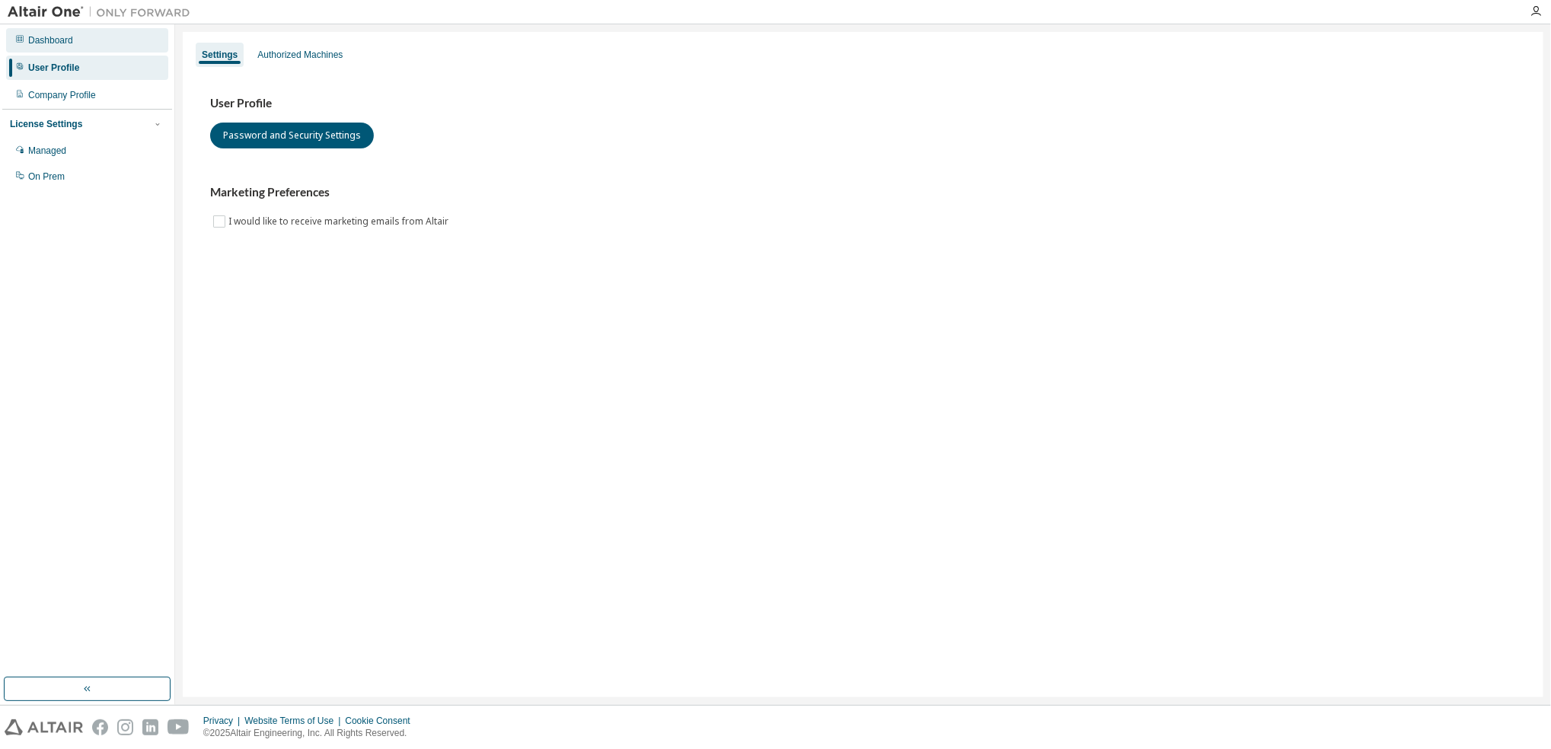  What do you see at coordinates (178, 727) in the screenshot?
I see `img: youtube.svg` at bounding box center [178, 727].